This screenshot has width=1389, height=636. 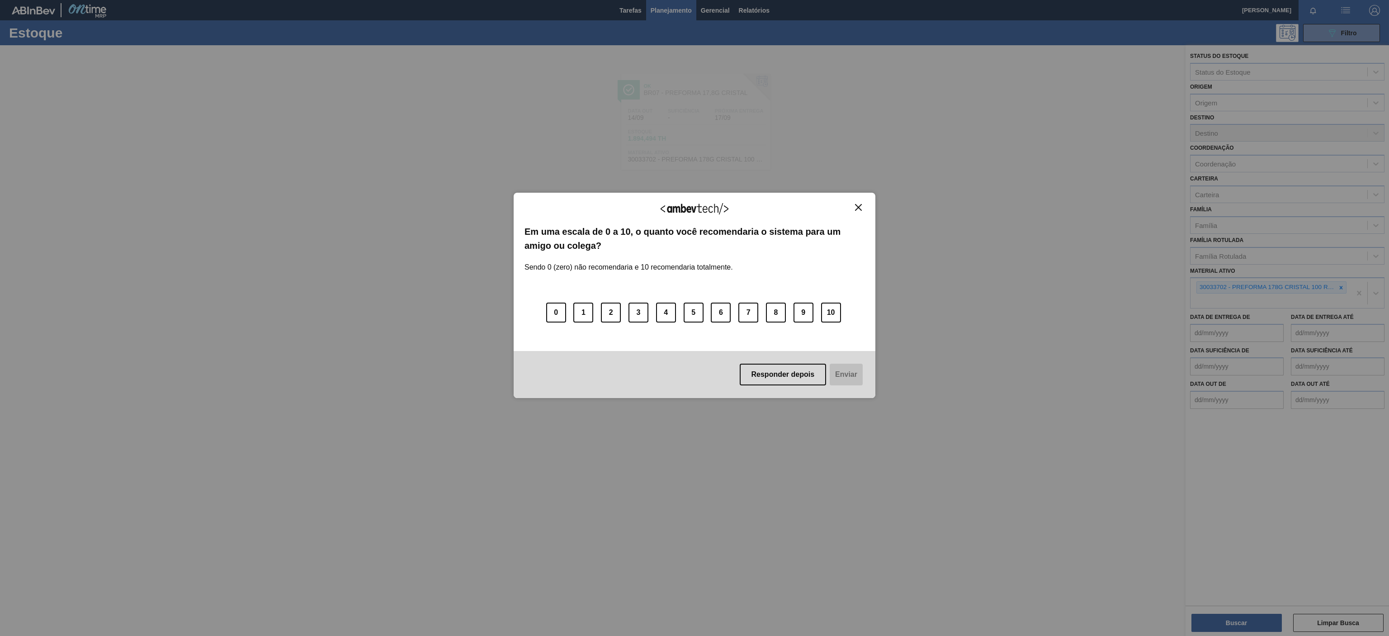 I want to click on button: 4, so click(x=666, y=312).